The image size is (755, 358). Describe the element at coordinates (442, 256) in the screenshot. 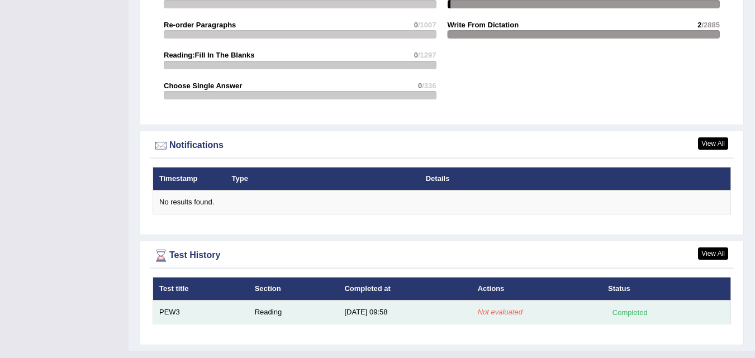

I see `div: Test History` at that location.